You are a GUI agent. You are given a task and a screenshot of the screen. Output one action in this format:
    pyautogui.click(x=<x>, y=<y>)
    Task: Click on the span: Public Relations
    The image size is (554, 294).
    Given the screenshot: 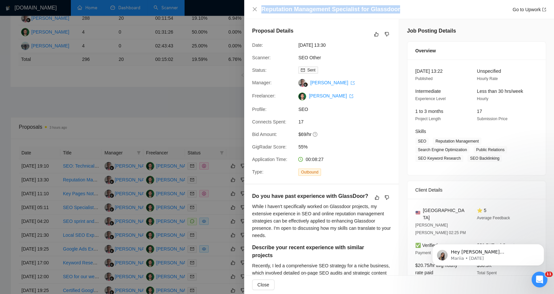 What is the action you would take?
    pyautogui.click(x=490, y=150)
    